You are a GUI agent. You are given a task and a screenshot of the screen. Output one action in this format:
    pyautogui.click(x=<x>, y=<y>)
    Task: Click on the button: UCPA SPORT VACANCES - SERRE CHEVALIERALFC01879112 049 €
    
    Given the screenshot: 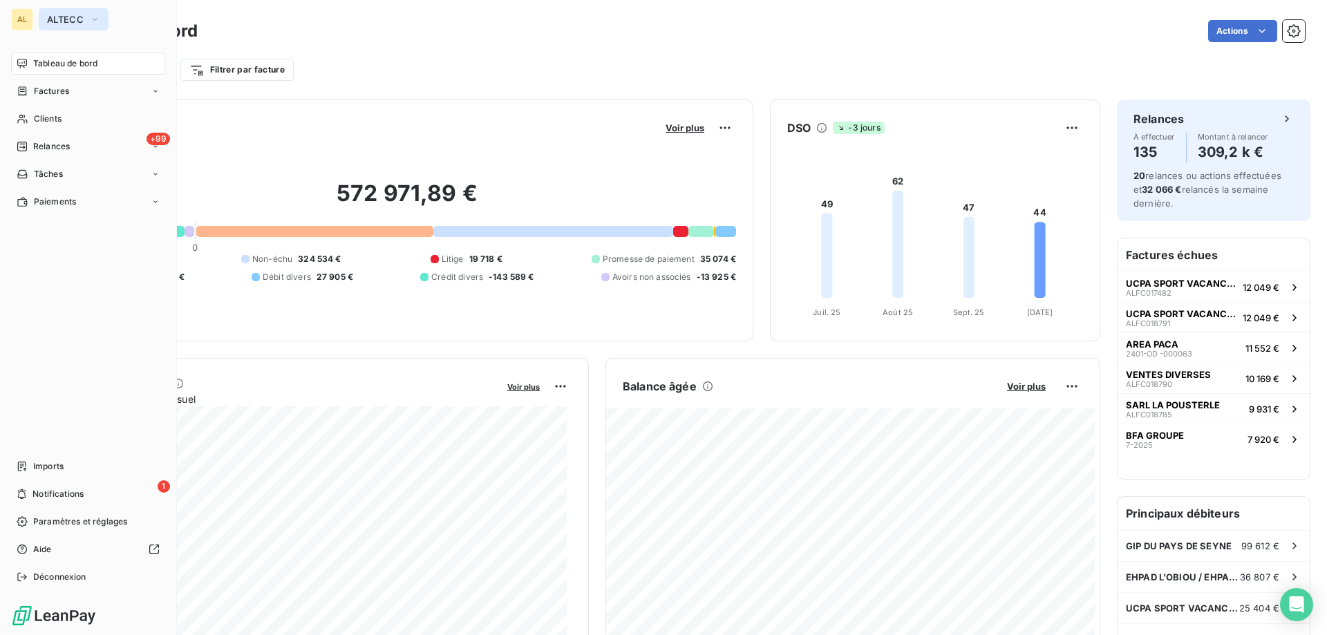 What is the action you would take?
    pyautogui.click(x=1213, y=317)
    